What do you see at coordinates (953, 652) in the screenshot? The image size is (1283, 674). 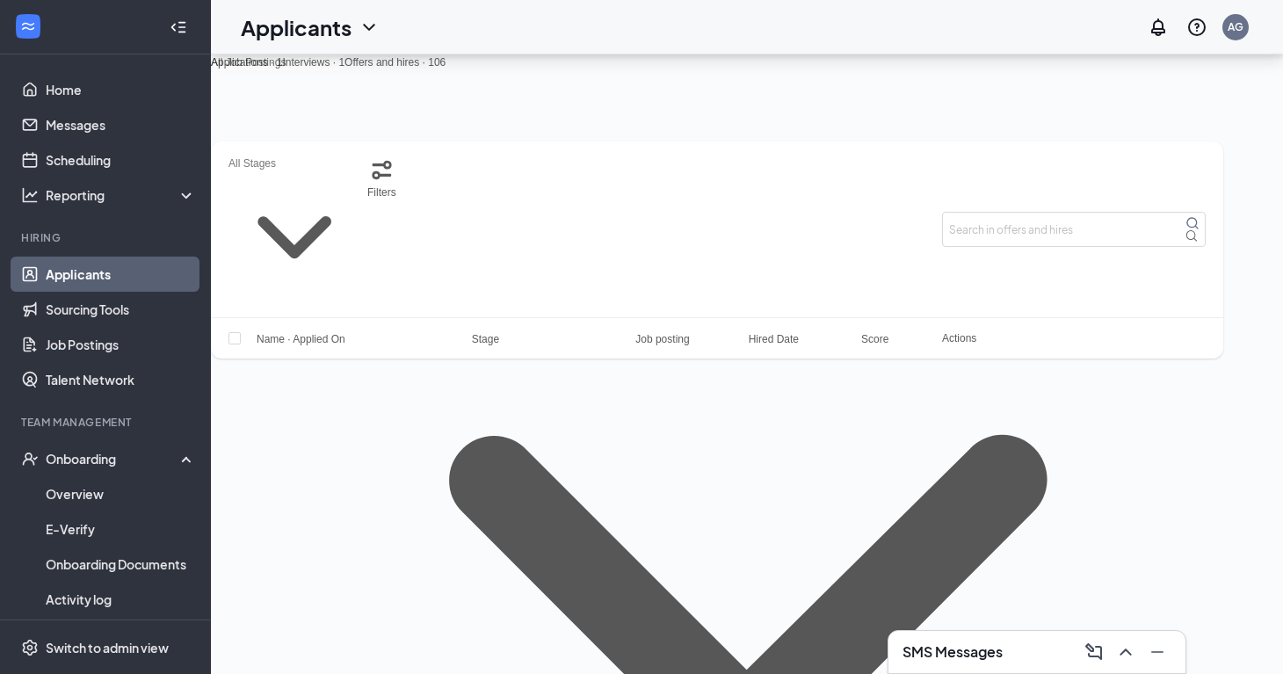 I see `h3: SMS Messages` at bounding box center [953, 652].